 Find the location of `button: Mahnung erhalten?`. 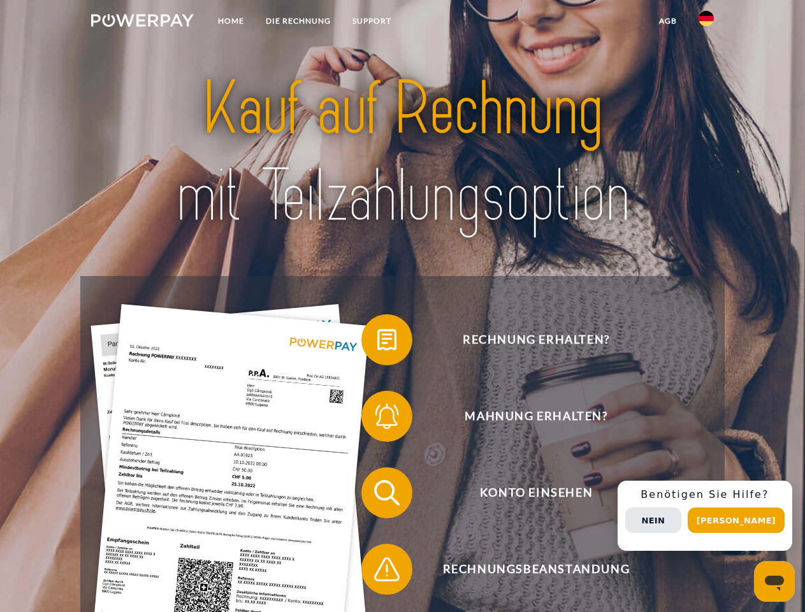

button: Mahnung erhalten? is located at coordinates (527, 416).